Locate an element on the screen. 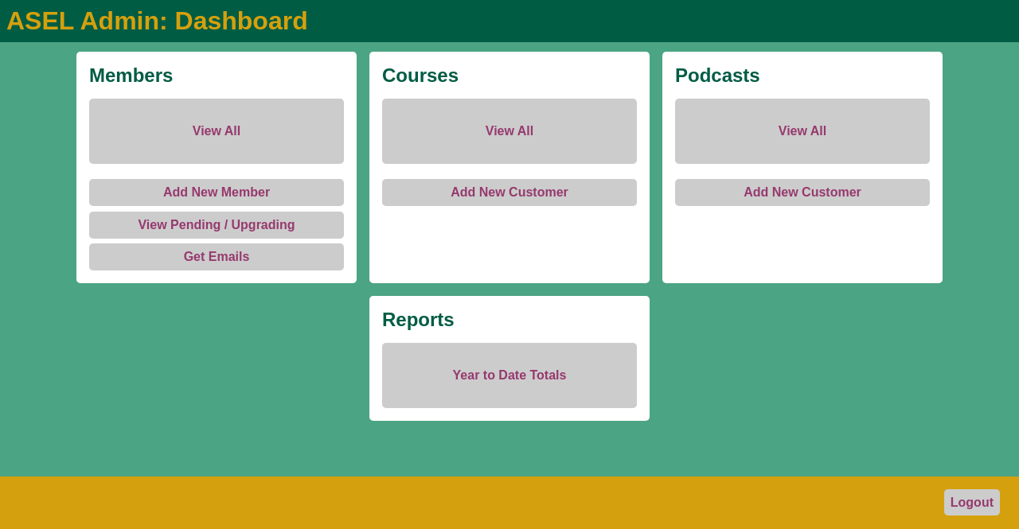 The image size is (1019, 529). h2: Members is located at coordinates (216, 76).